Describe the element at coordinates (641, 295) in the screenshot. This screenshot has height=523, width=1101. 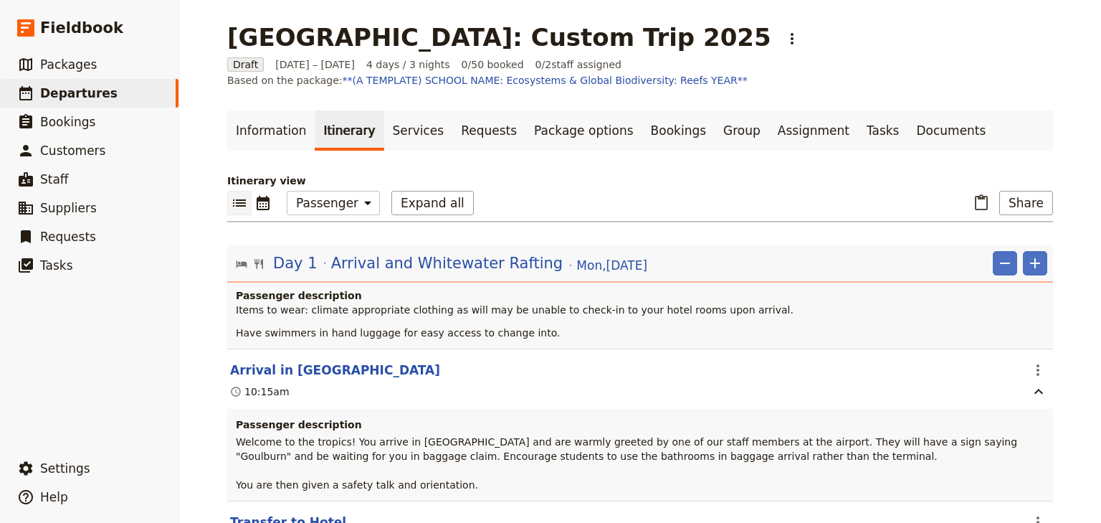
I see `h4: Passenger description` at that location.